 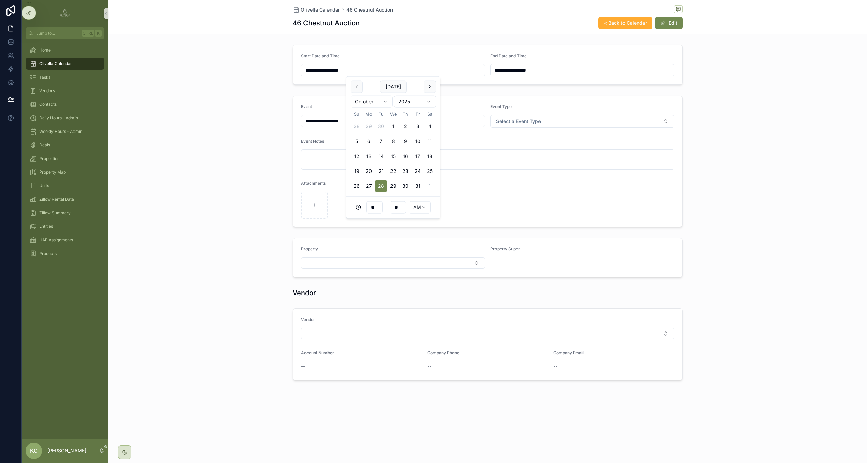 I want to click on button: Jump to...CtrlK, so click(x=65, y=33).